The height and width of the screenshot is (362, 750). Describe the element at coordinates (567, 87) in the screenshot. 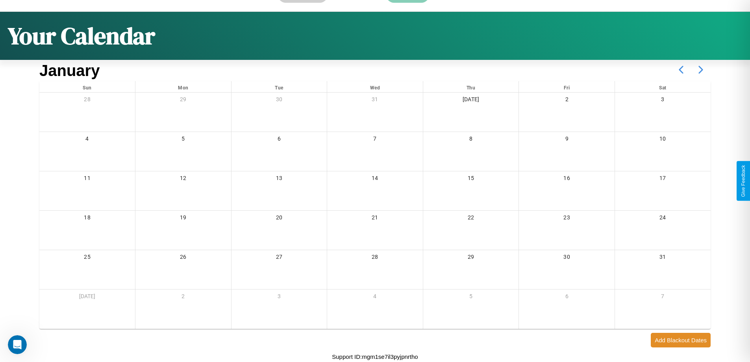

I see `div: Fri` at that location.